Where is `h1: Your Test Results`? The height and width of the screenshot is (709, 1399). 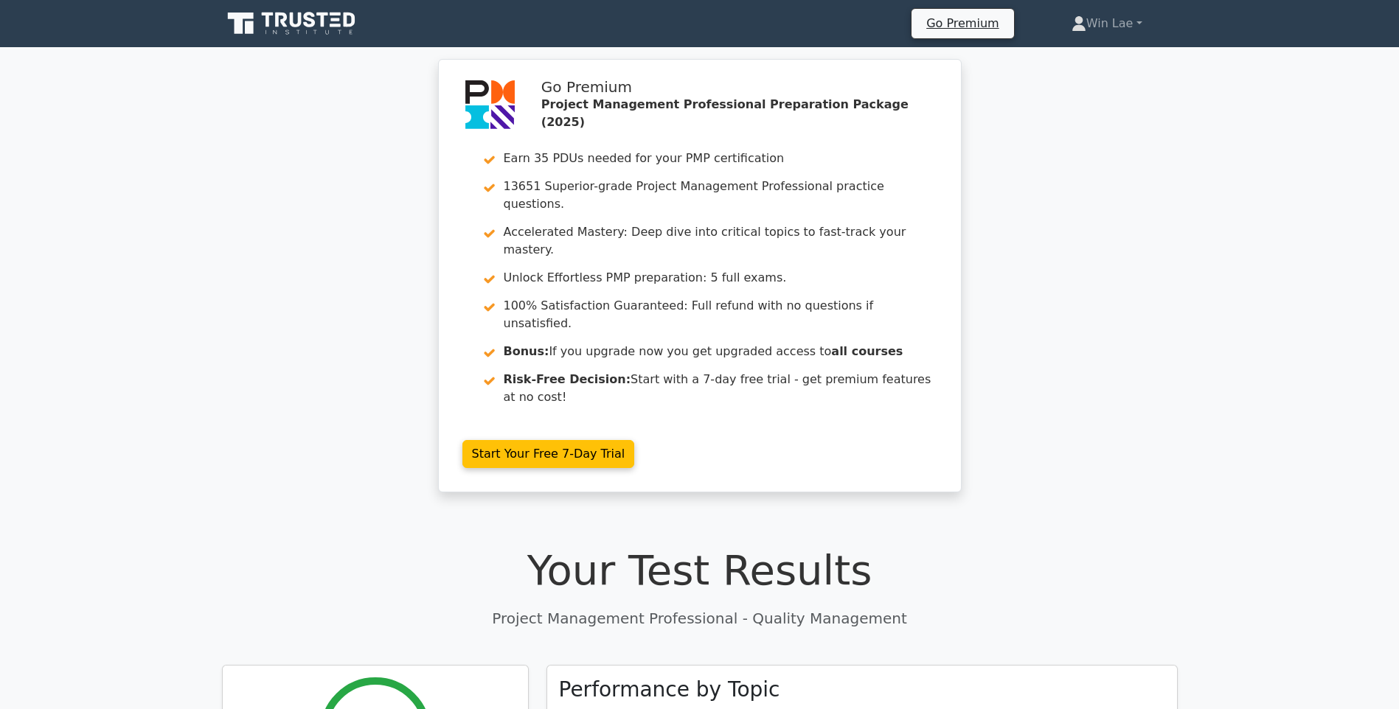 h1: Your Test Results is located at coordinates (700, 570).